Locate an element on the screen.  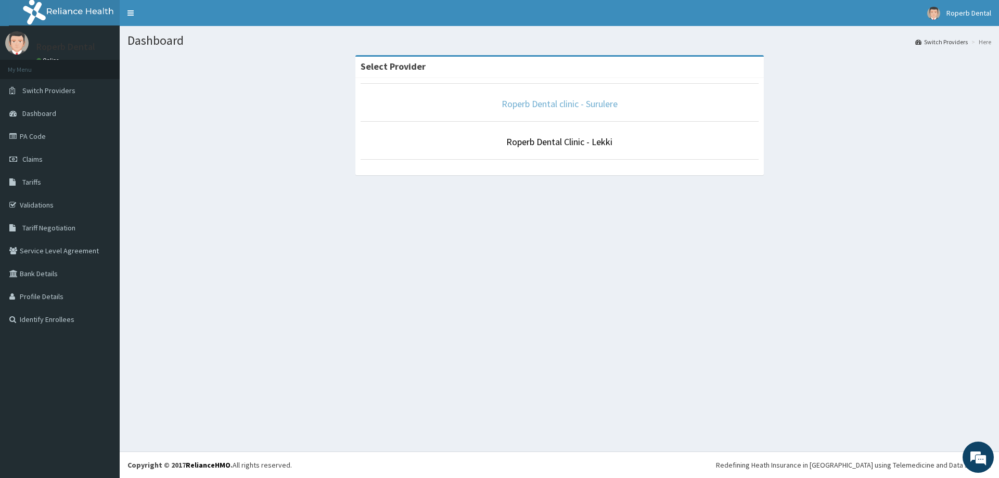
a: Switch Providers is located at coordinates (941, 42).